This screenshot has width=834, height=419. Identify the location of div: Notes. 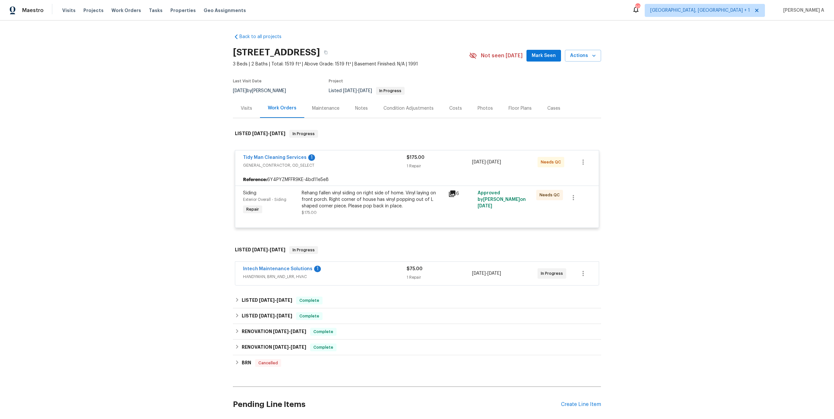
(361, 108).